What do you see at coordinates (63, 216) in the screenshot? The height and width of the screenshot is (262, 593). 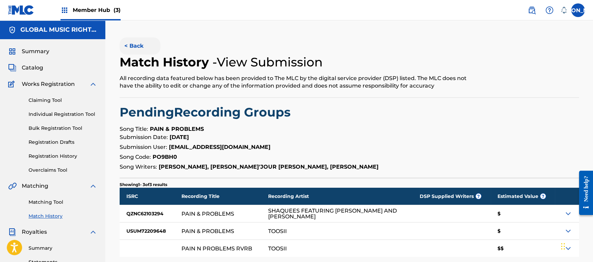 I see `a: Match History` at bounding box center [63, 216].